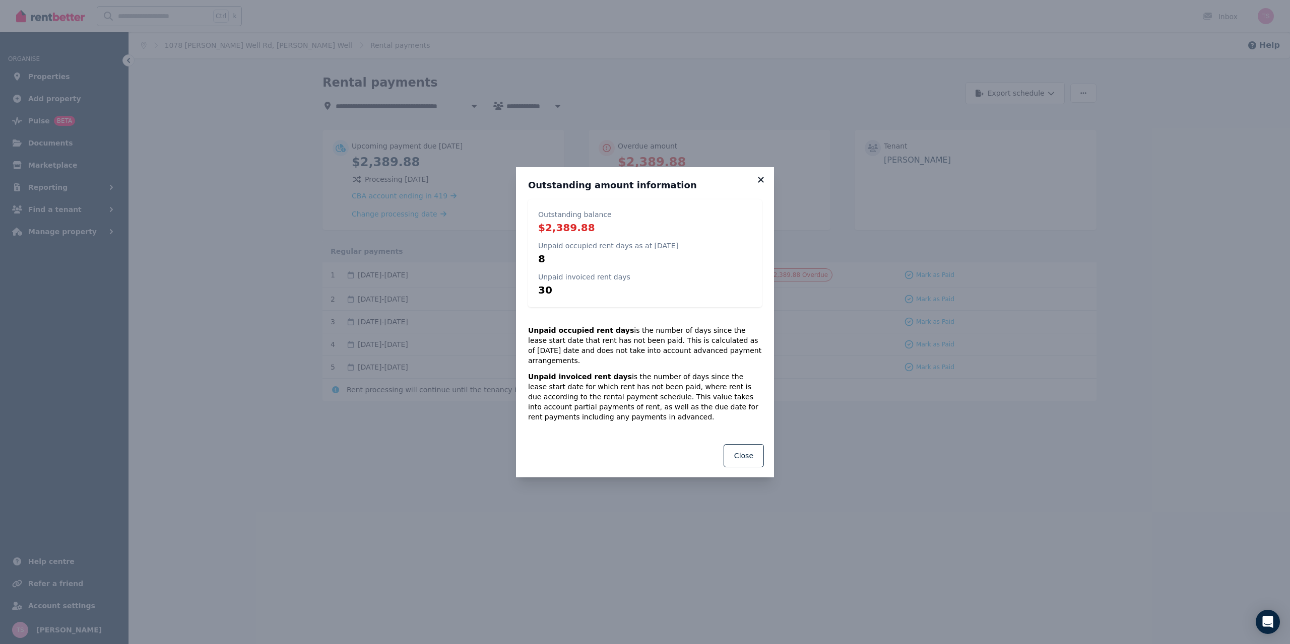 Image resolution: width=1290 pixels, height=644 pixels. What do you see at coordinates (1268, 622) in the screenshot?
I see `div: Open Intercom Messenger` at bounding box center [1268, 622].